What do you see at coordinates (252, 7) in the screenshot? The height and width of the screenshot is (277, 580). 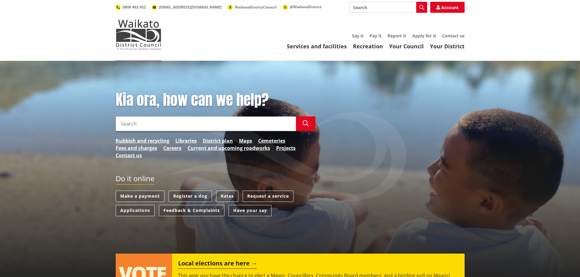 I see `a: WaikatoDistrictCouncil` at bounding box center [252, 7].